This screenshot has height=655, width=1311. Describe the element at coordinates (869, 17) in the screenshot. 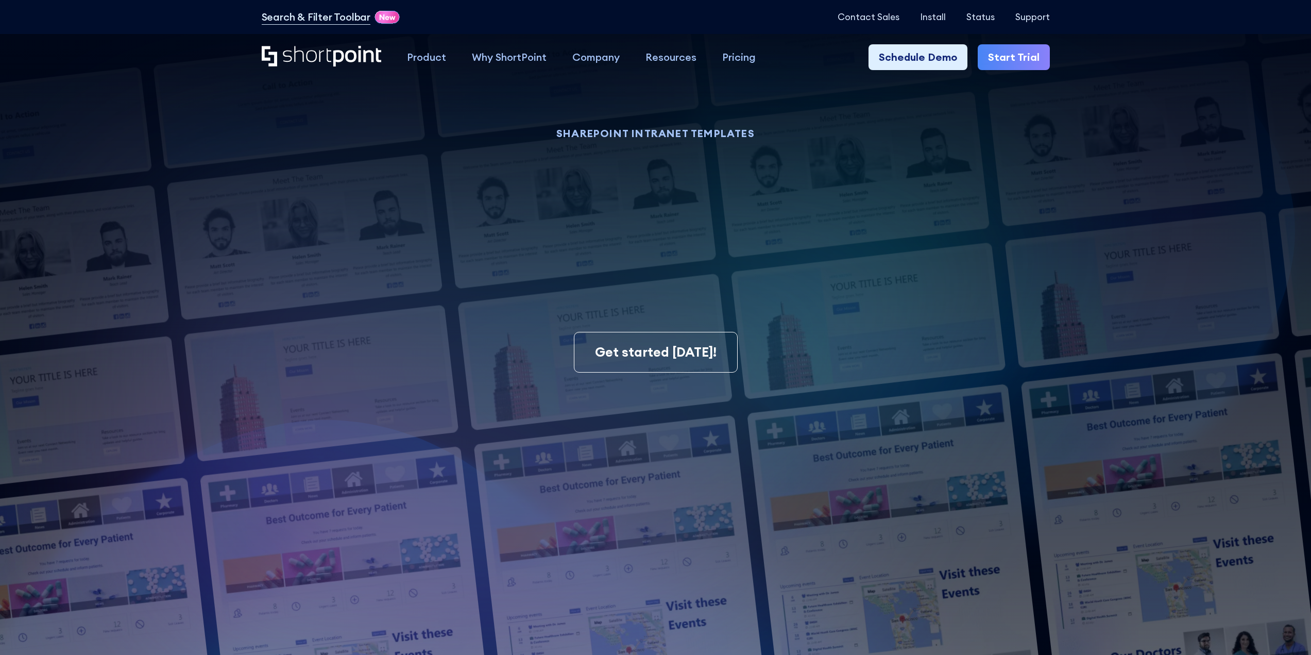

I see `p: Contact Sales` at that location.